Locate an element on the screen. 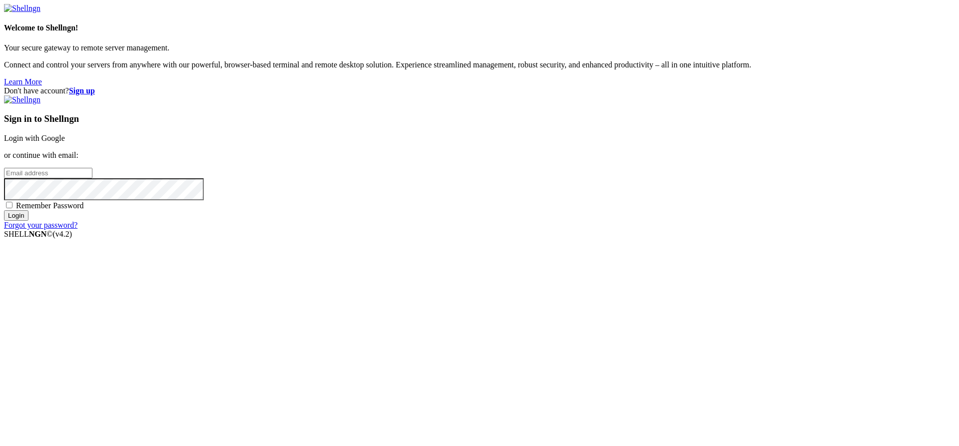 The width and height of the screenshot is (959, 446). input: Login is located at coordinates (16, 215).